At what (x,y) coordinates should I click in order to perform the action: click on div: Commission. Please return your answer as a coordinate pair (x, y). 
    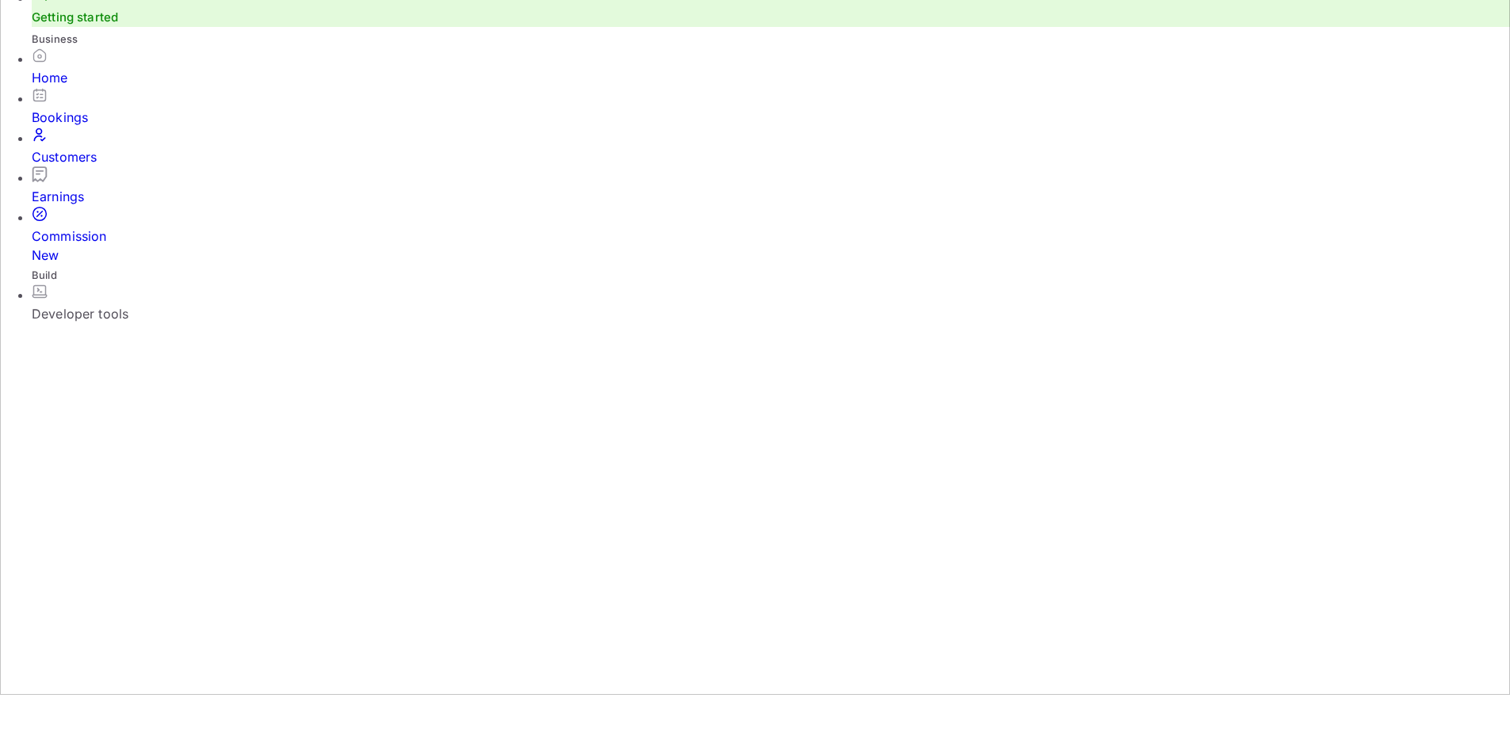
    Looking at the image, I should click on (770, 246).